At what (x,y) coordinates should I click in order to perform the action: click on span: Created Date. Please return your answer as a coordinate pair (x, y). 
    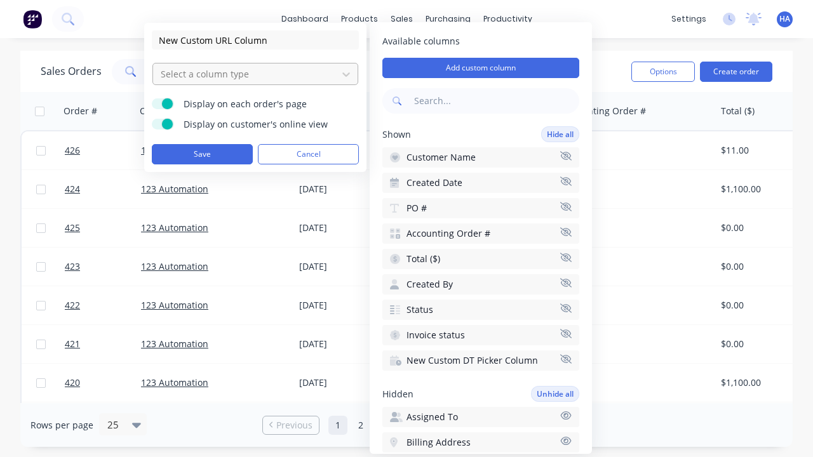
    Looking at the image, I should click on (434, 183).